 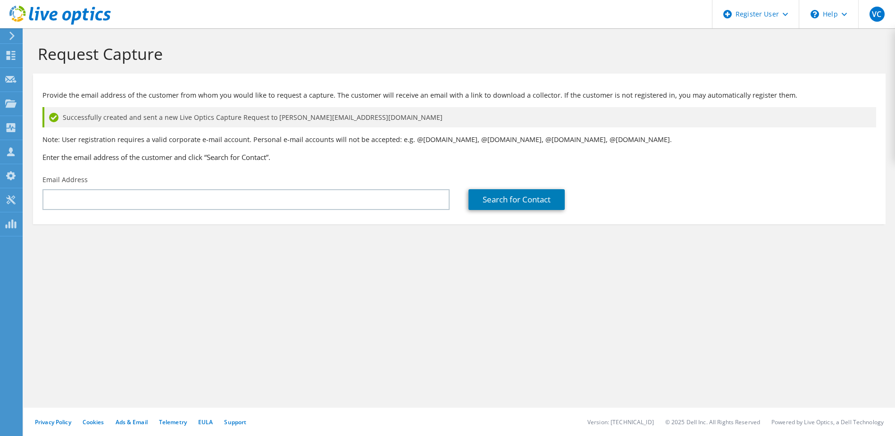 I want to click on svg: \n, so click(x=815, y=14).